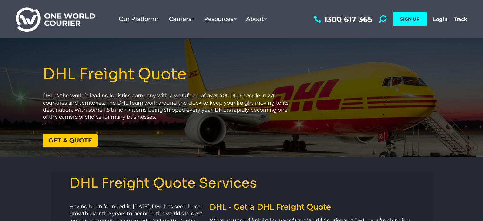  I want to click on h3: DHL Freight Quote Services, so click(242, 183).